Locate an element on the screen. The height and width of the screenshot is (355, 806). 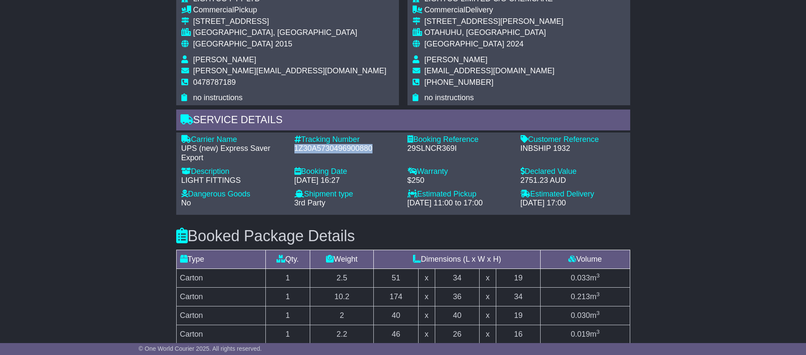
span: No is located at coordinates (186, 203).